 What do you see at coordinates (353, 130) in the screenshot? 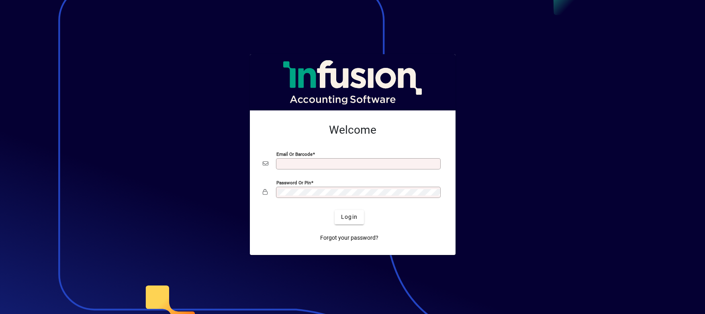
I see `h2: Welcome` at bounding box center [353, 130].